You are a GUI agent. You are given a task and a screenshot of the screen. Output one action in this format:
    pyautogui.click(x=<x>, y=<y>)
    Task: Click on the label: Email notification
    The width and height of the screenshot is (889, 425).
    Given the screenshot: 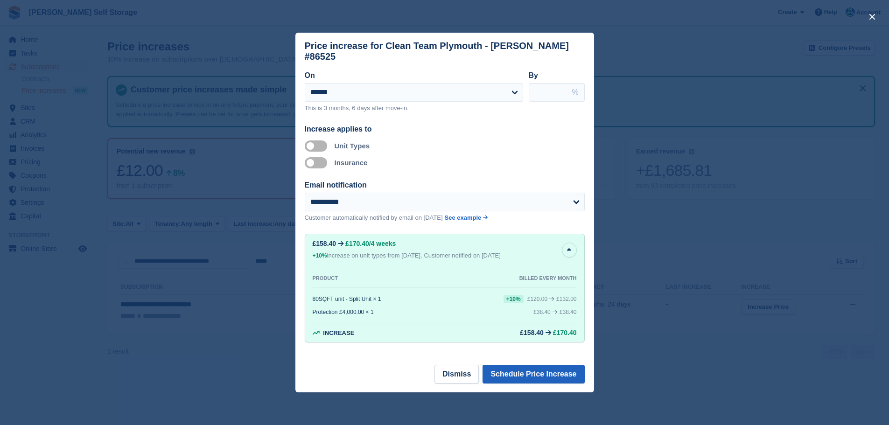 What is the action you would take?
    pyautogui.click(x=336, y=185)
    